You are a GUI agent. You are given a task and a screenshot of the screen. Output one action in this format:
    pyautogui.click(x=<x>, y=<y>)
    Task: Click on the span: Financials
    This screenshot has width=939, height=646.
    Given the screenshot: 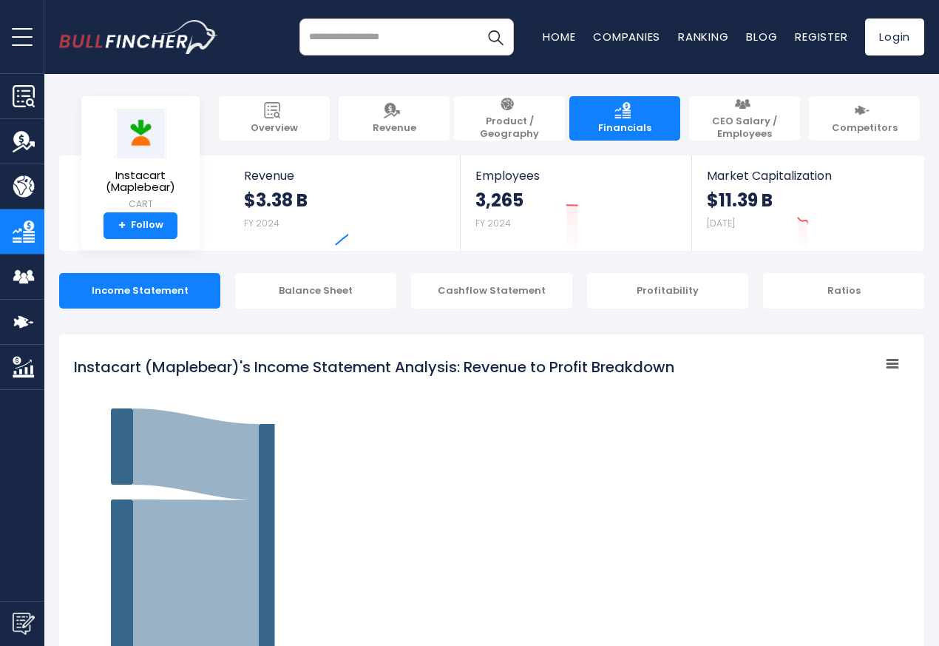 What is the action you would take?
    pyautogui.click(x=625, y=128)
    